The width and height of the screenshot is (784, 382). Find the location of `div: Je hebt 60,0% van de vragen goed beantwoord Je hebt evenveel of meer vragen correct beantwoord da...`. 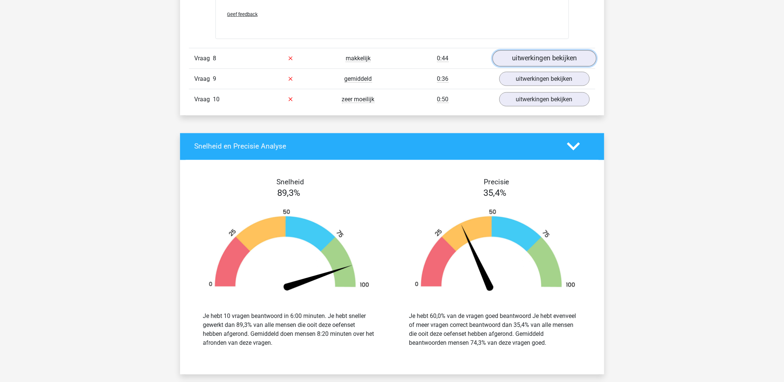

div: Je hebt 60,0% van de vragen goed beantwoord Je hebt evenveel of meer vragen correct beantwoord da... is located at coordinates (495, 330).